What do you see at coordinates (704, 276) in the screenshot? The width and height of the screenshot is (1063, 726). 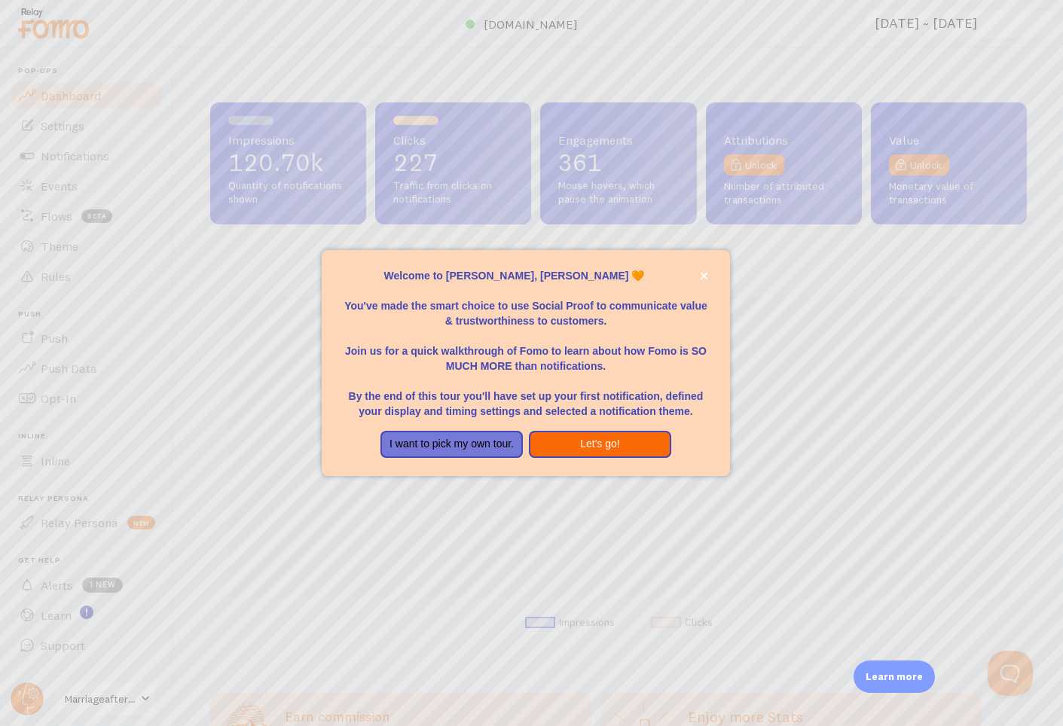 I see `button: close,` at bounding box center [704, 276].